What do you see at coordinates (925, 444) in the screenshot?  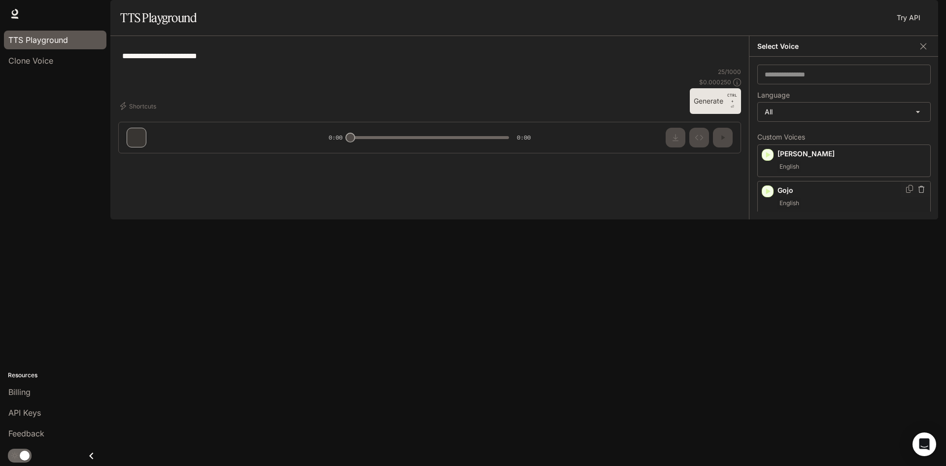 I see `div: Open Intercom Messenger` at bounding box center [925, 444].